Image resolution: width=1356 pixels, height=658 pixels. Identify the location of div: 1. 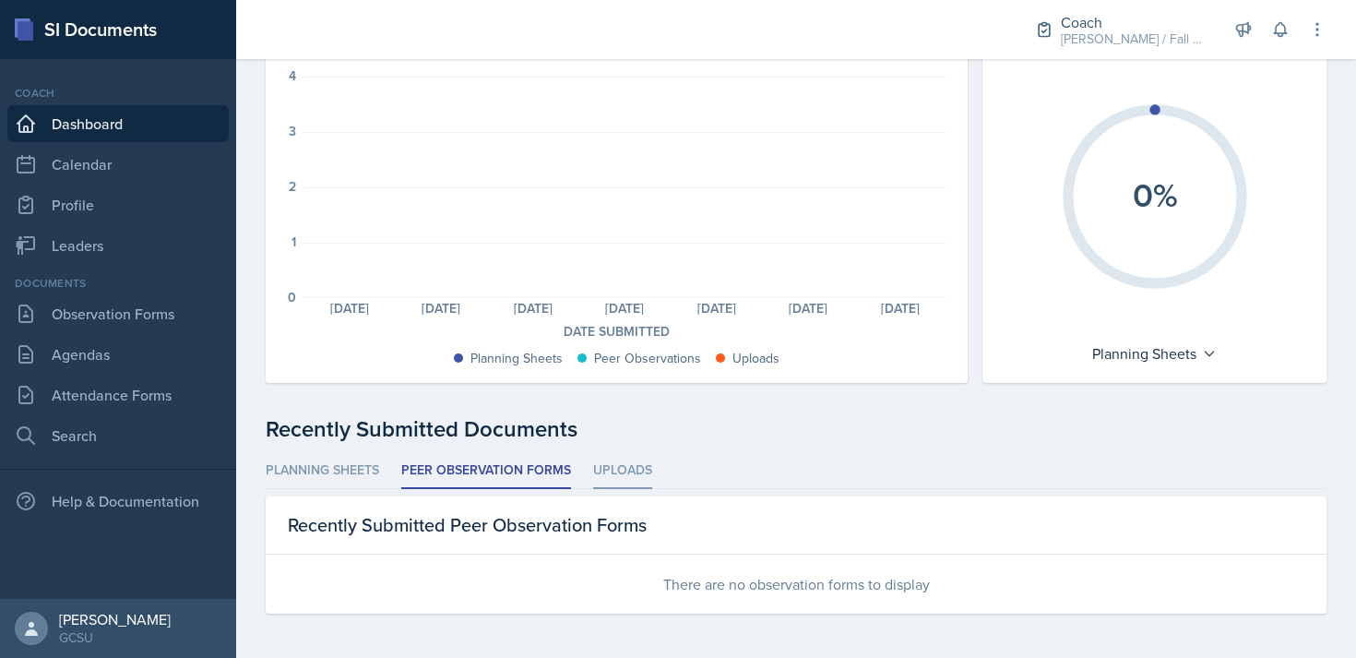
(293, 242).